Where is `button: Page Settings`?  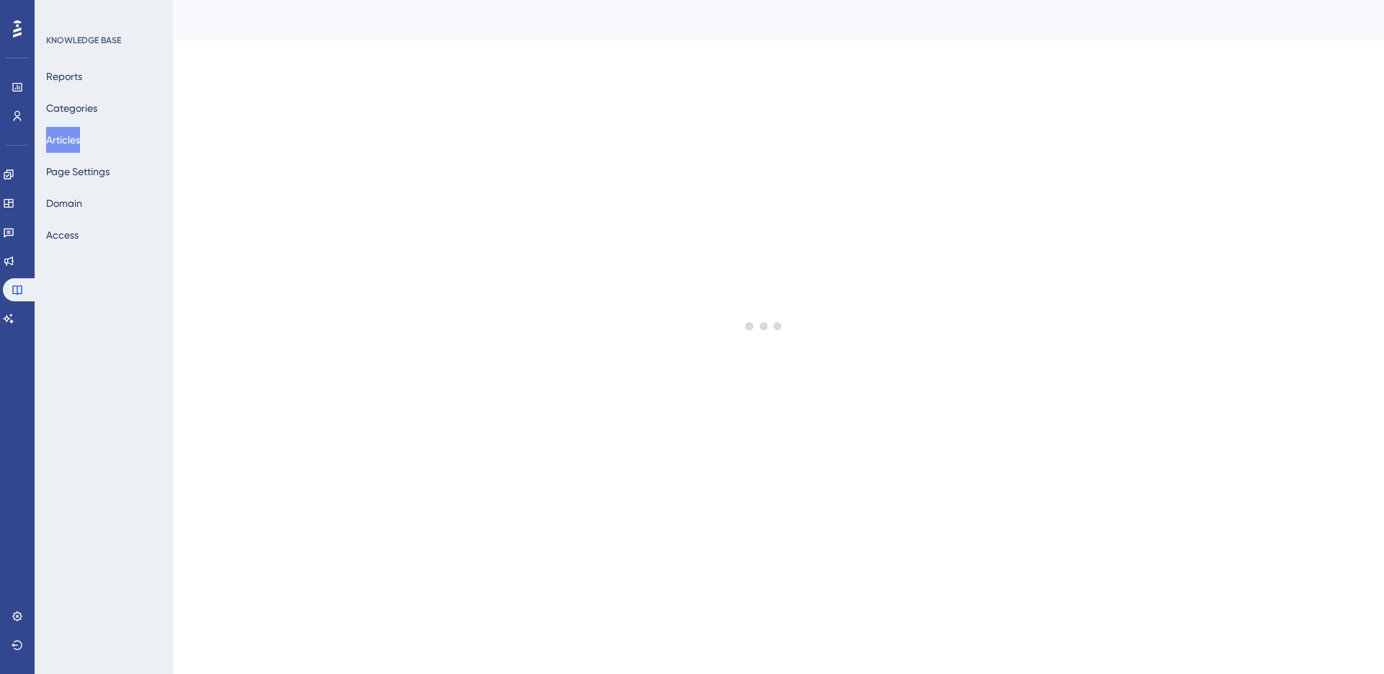
button: Page Settings is located at coordinates (78, 172).